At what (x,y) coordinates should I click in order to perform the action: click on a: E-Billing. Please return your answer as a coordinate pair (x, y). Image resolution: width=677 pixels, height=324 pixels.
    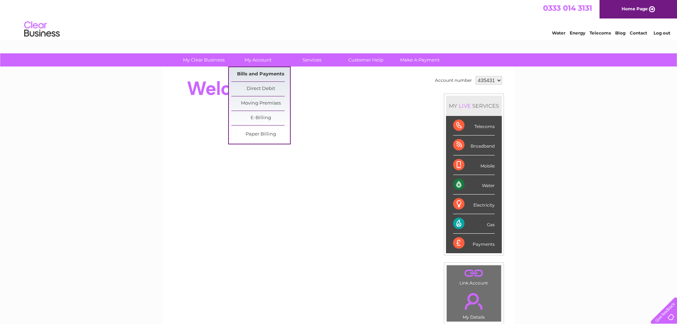
    Looking at the image, I should click on (261, 118).